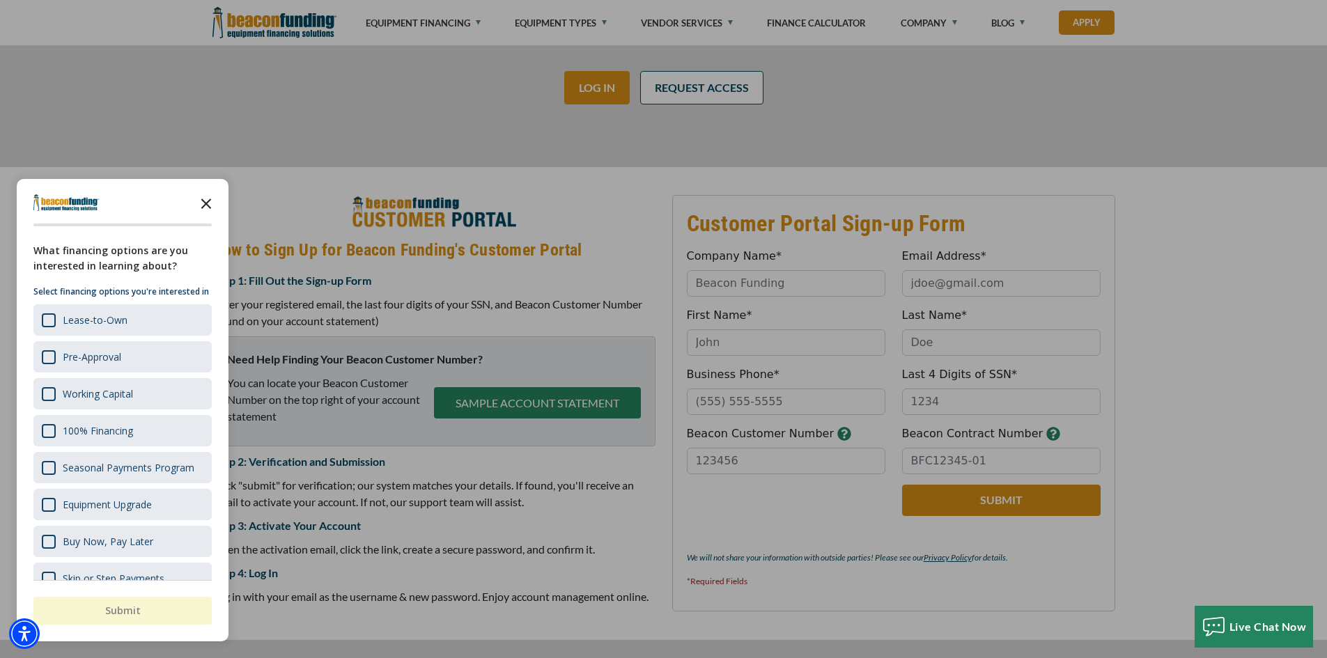 Image resolution: width=1327 pixels, height=658 pixels. I want to click on button: Close the survey, so click(206, 203).